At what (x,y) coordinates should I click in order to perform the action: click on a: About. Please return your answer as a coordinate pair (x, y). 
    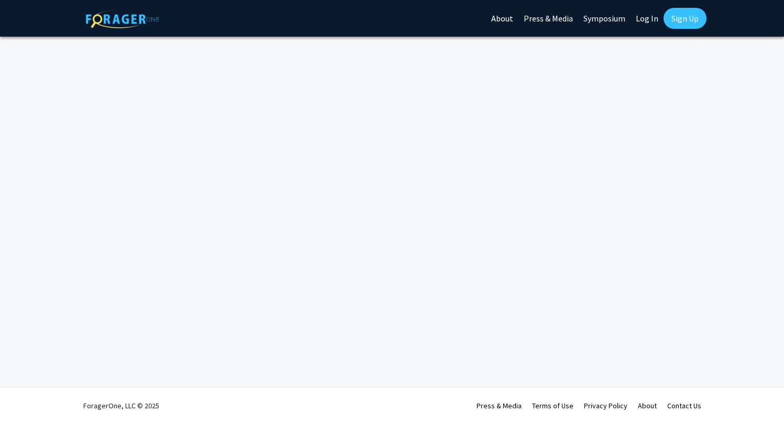
    Looking at the image, I should click on (647, 406).